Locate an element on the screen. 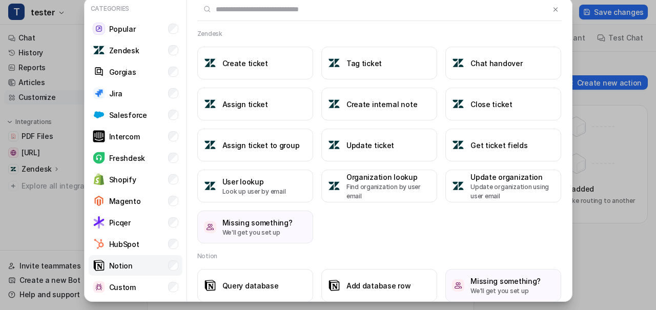  h2: Zendesk is located at coordinates (210, 34).